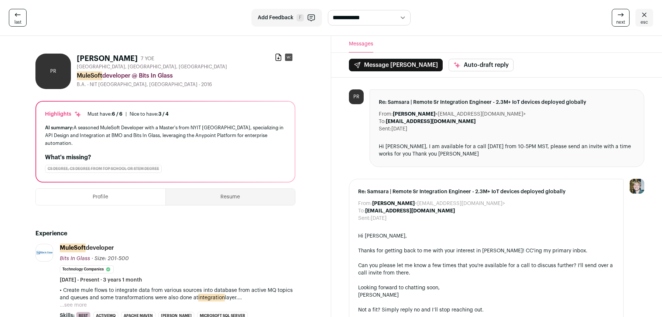  I want to click on div: Not a fit? Simply reply no and I’ll stop reaching out., so click(486, 310).